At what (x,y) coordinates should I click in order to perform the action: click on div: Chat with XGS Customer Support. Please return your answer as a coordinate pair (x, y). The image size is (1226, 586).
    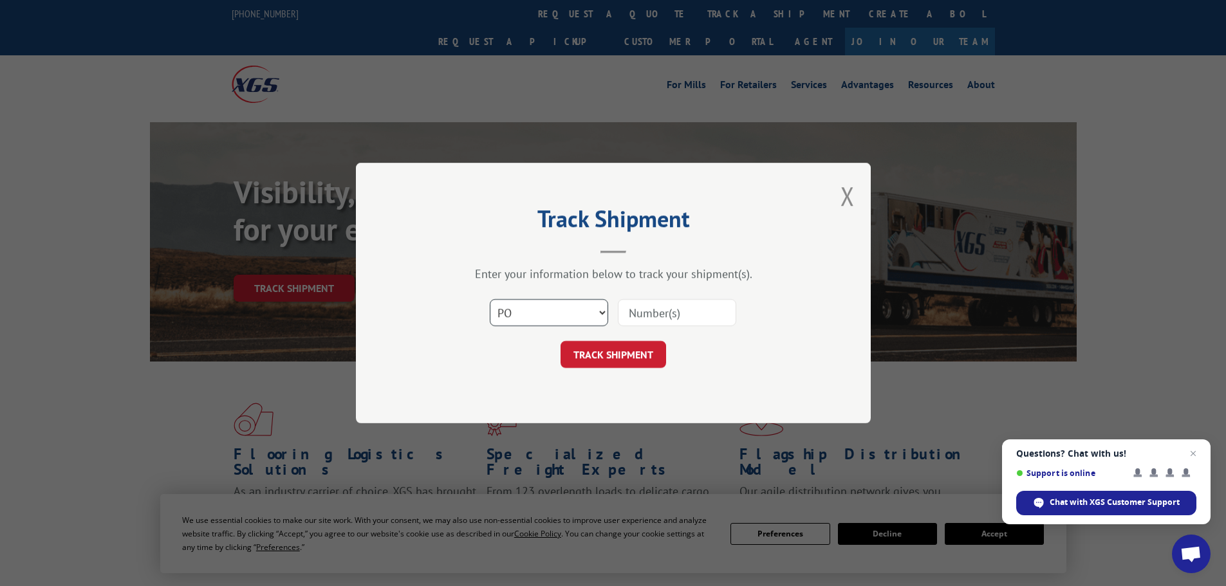
    Looking at the image, I should click on (1107, 503).